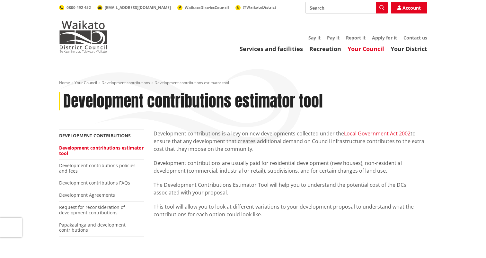 This screenshot has width=486, height=258. Describe the element at coordinates (290, 141) in the screenshot. I see `p: Development contributions is a levy on new developments collected under the to ensure that any de...` at that location.